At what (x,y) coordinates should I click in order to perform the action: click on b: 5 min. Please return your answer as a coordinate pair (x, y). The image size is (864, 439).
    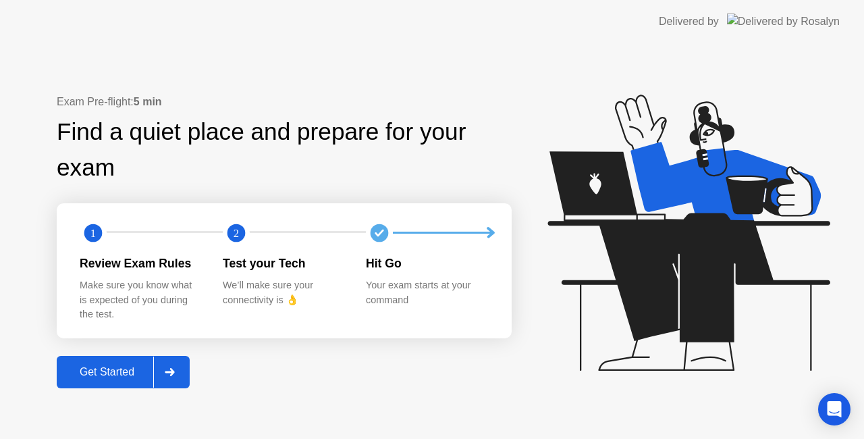
    Looking at the image, I should click on (148, 101).